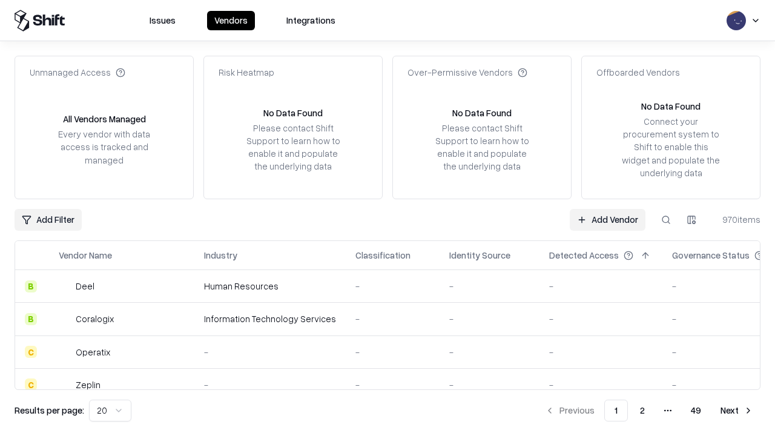 The height and width of the screenshot is (436, 775). What do you see at coordinates (671, 147) in the screenshot?
I see `div: Connect your procurement system to Shift to enable this widget and populate the underlying data` at bounding box center [671, 147].